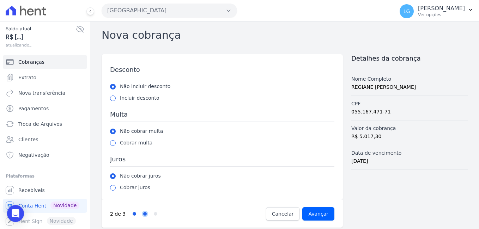 The image size is (479, 229). What do you see at coordinates (409, 59) in the screenshot?
I see `h2: Detalhes da cobrança` at bounding box center [409, 59].